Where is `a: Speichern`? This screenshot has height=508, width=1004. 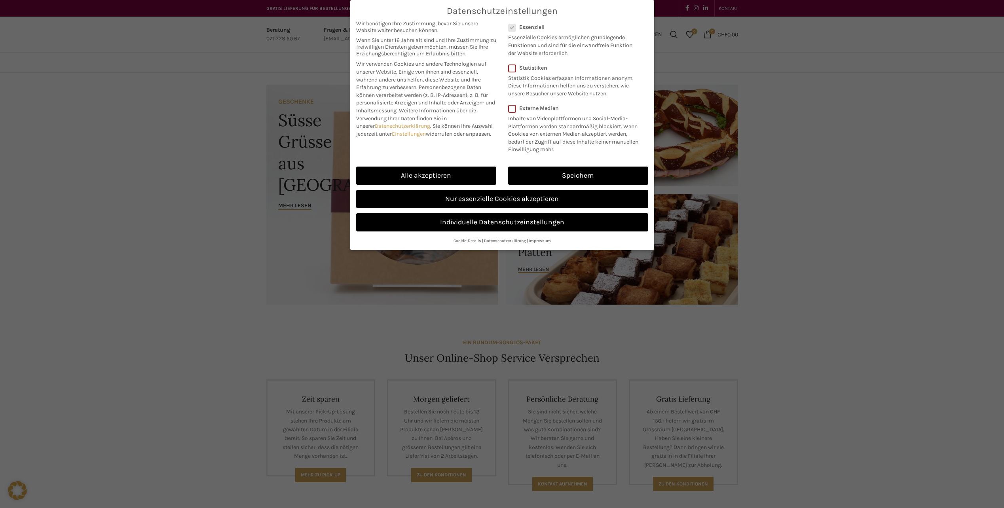 a: Speichern is located at coordinates (578, 176).